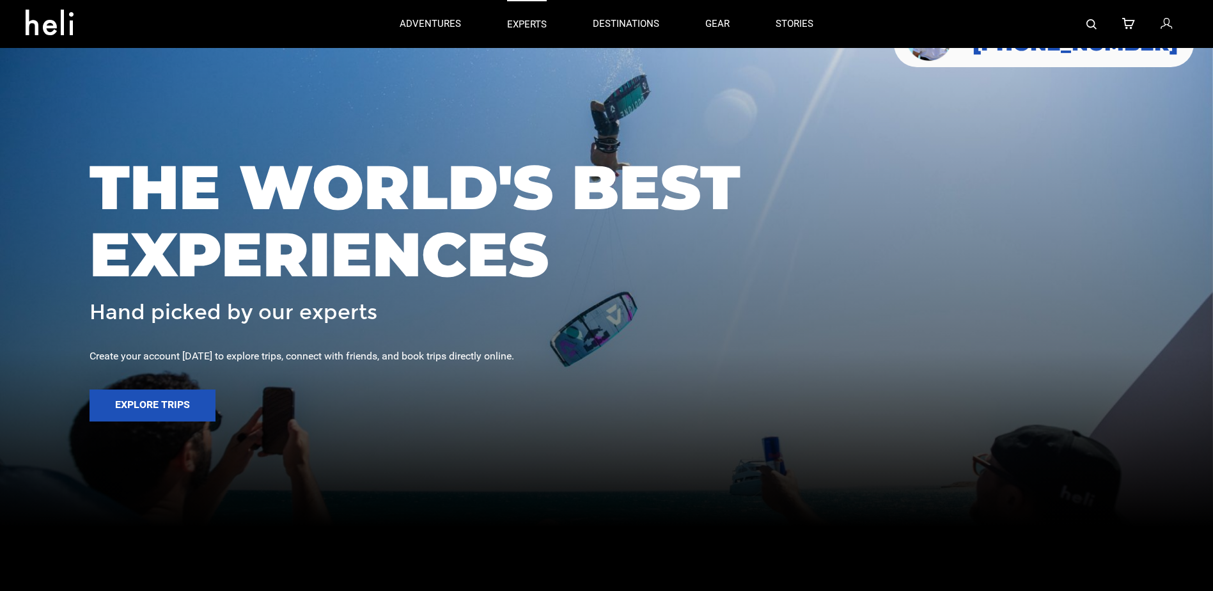  What do you see at coordinates (233, 312) in the screenshot?
I see `span: Hand picked by our experts` at bounding box center [233, 312].